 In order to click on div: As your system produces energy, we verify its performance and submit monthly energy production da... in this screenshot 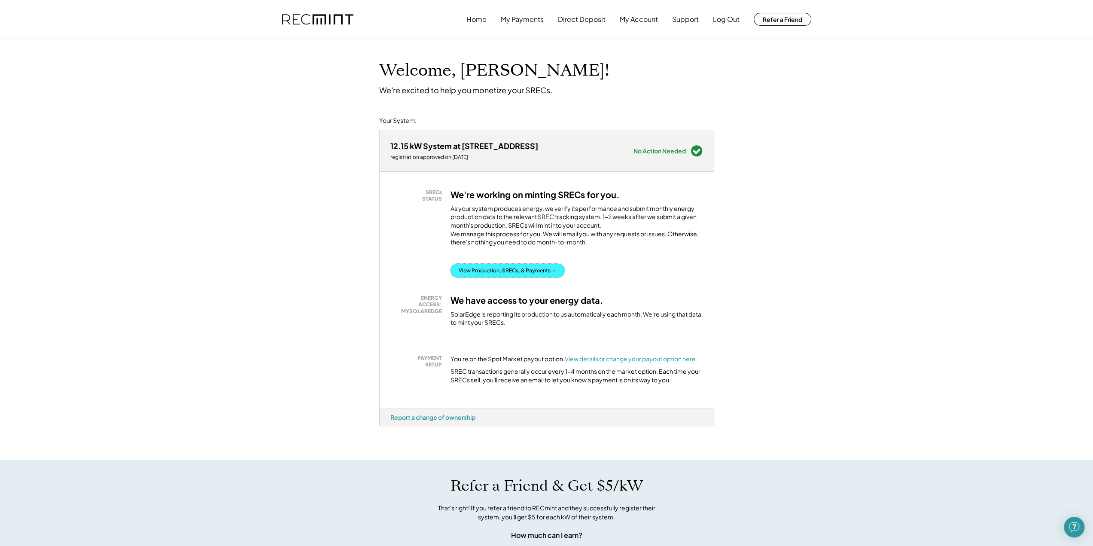, I will do `click(577, 228)`.